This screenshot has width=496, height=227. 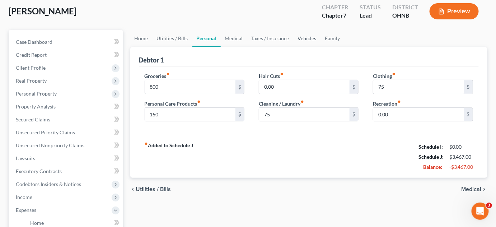 What do you see at coordinates (461, 157) in the screenshot?
I see `div: $3,467.00` at bounding box center [461, 157].